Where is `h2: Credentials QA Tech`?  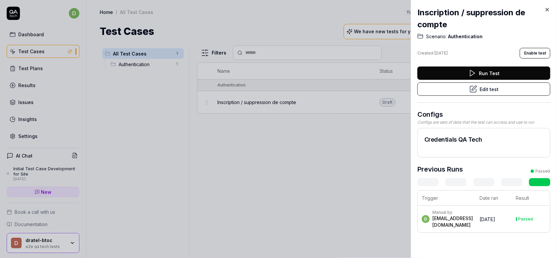 h2: Credentials QA Tech is located at coordinates (484, 139).